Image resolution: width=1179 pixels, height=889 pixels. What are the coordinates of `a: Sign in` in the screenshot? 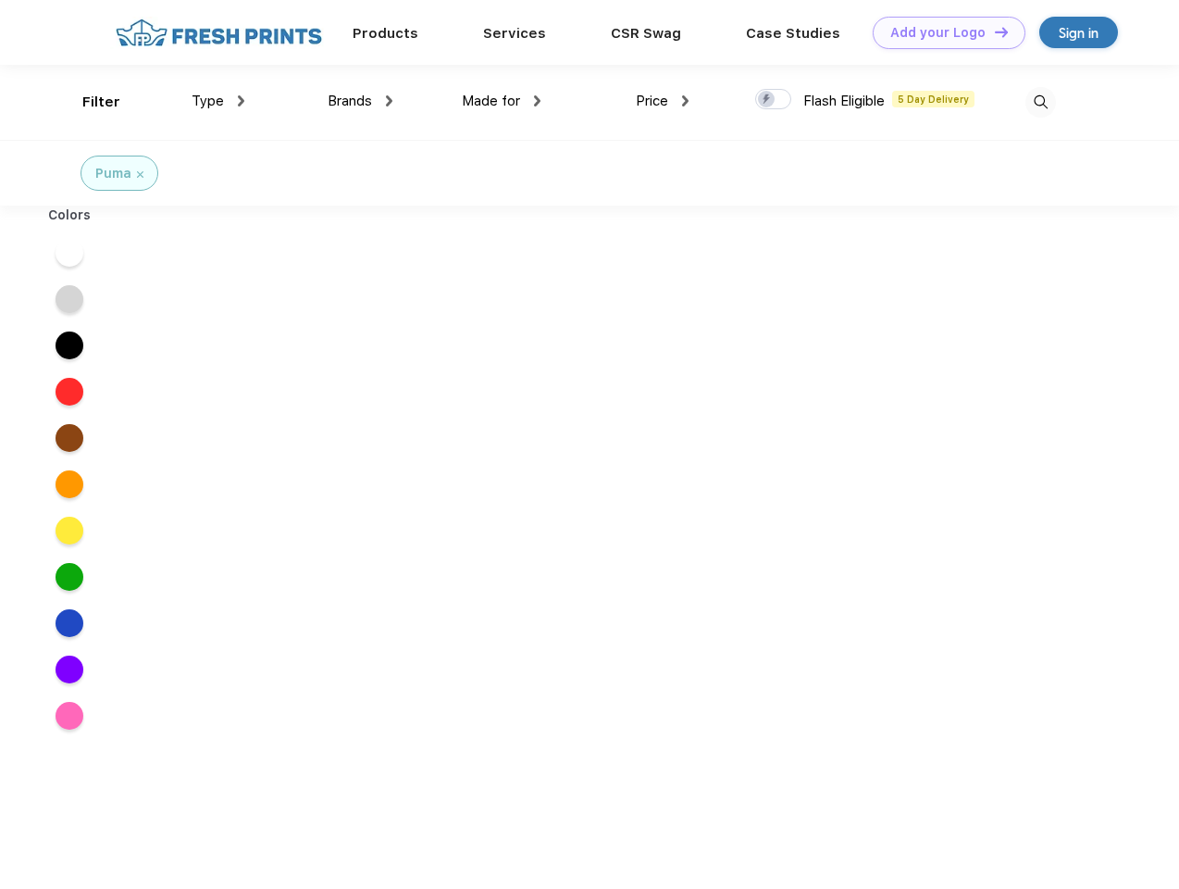 It's located at (1078, 32).